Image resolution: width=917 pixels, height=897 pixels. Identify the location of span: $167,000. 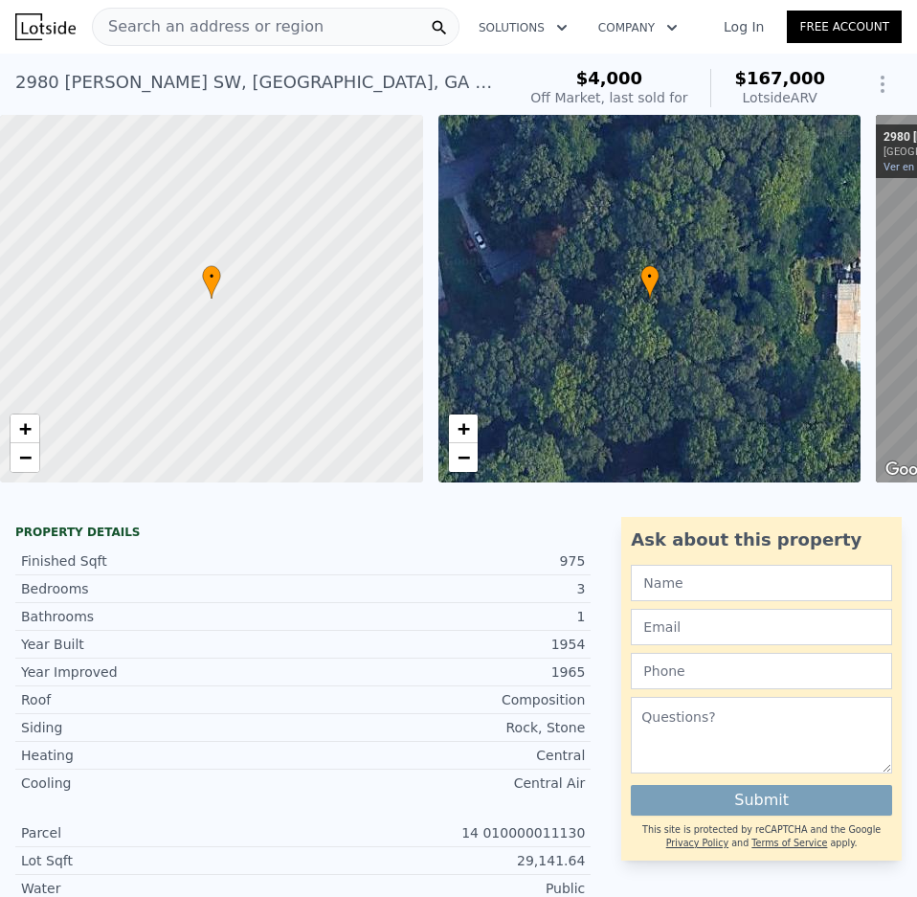
(780, 78).